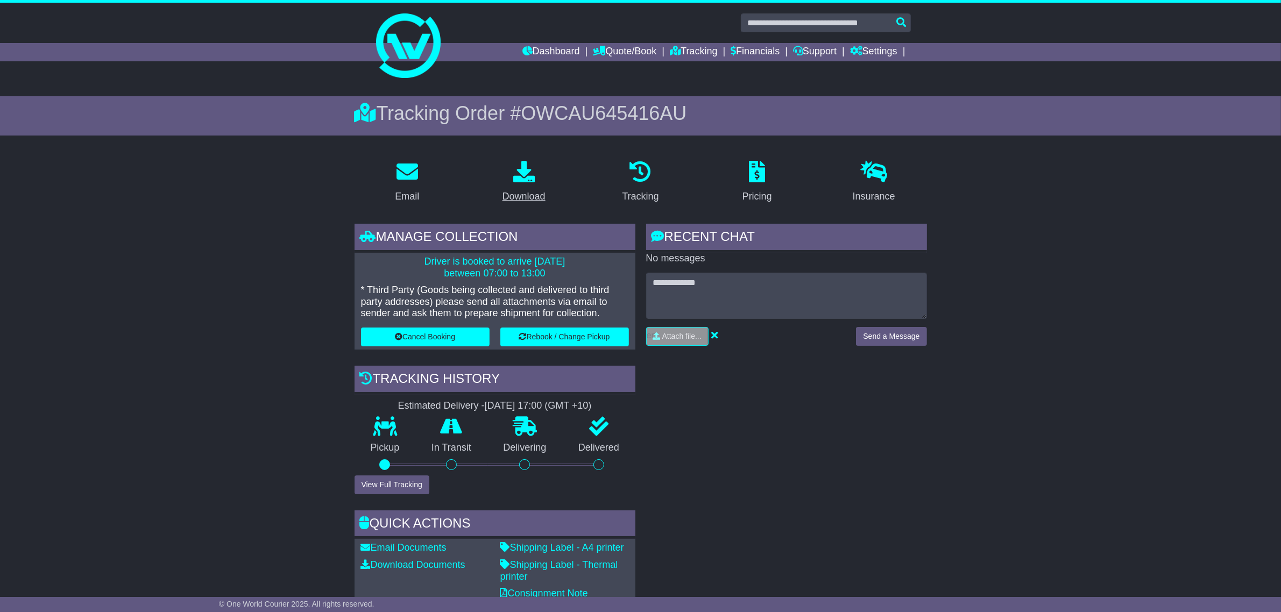 Image resolution: width=1281 pixels, height=612 pixels. I want to click on a: Dashboard, so click(551, 52).